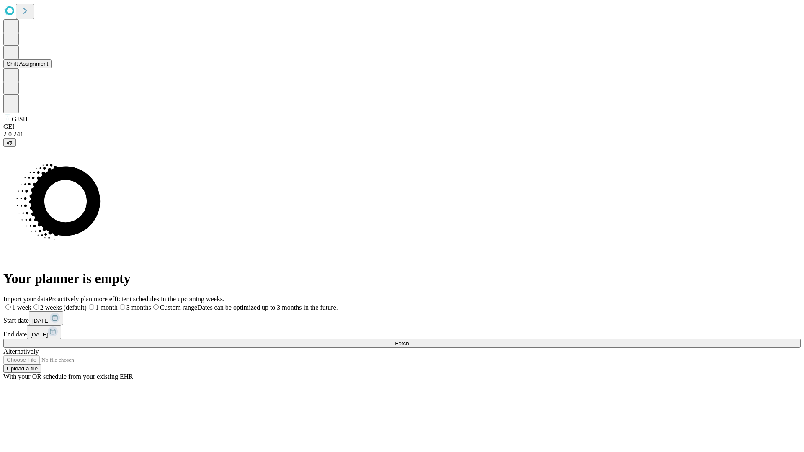  I want to click on button: Shift Assignment, so click(27, 64).